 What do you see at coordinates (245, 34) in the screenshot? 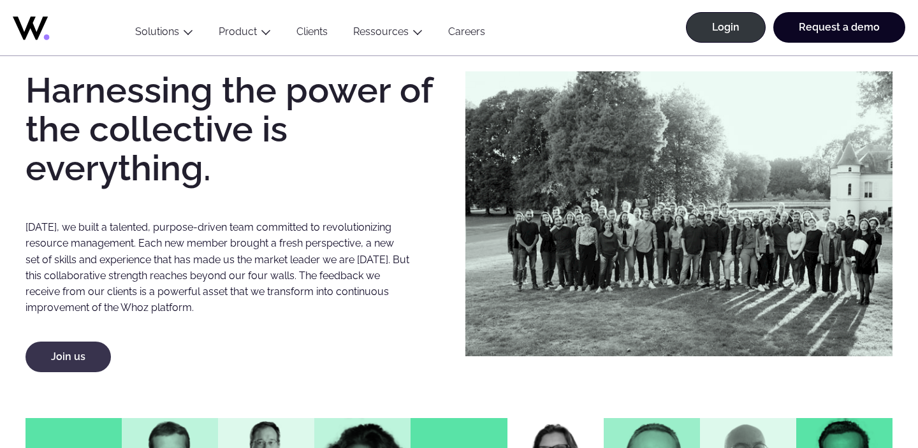
I see `button: Product` at bounding box center [245, 34].